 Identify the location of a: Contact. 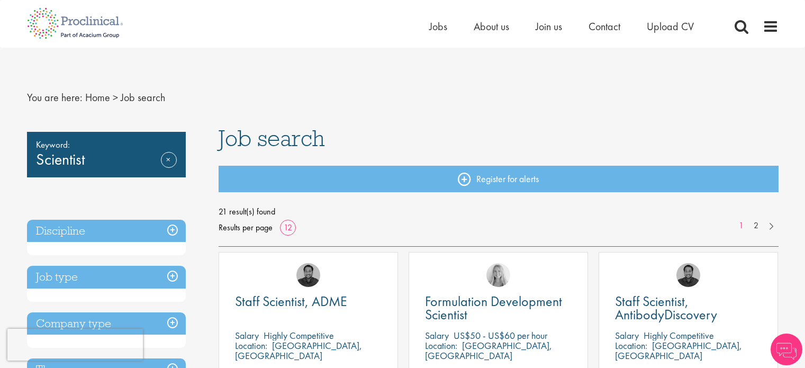
(604, 26).